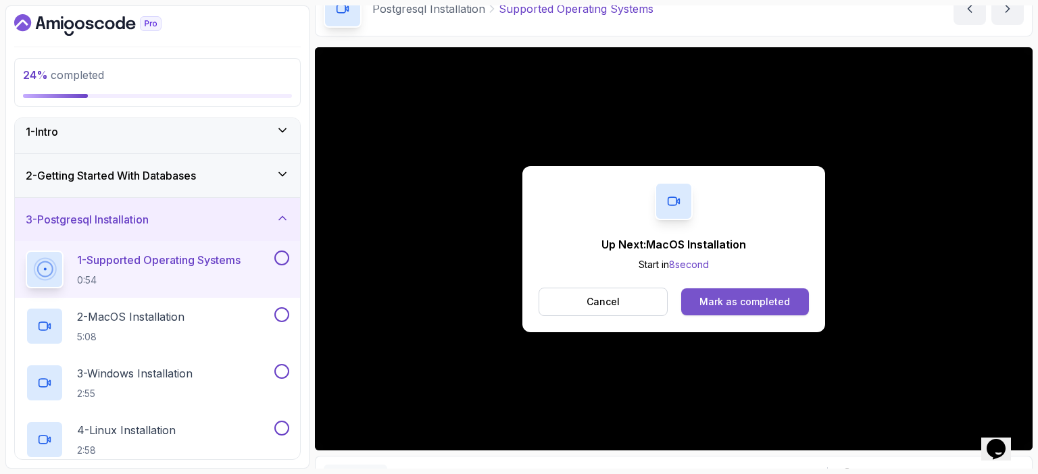 This screenshot has width=1038, height=474. Describe the element at coordinates (157, 220) in the screenshot. I see `button: 3-Postgresql Installation` at that location.